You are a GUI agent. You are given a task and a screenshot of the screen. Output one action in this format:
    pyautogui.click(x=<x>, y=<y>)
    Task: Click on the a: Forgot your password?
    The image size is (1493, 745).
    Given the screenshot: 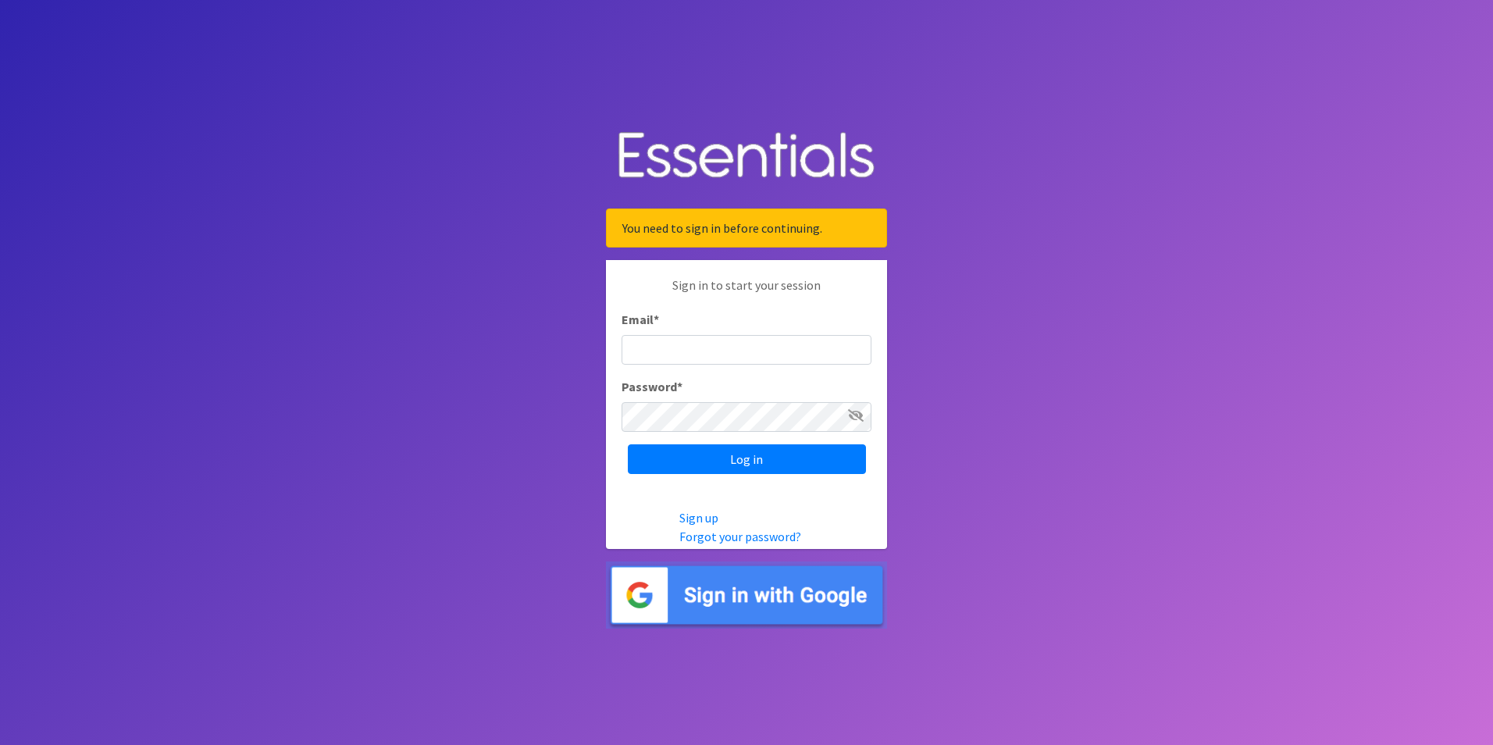 What is the action you would take?
    pyautogui.click(x=740, y=536)
    